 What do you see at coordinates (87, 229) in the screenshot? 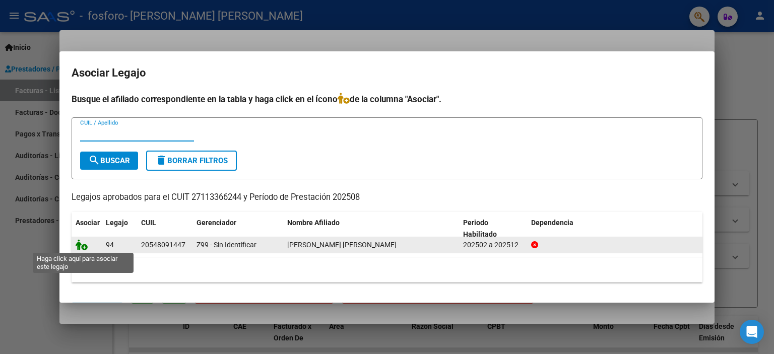
I see `datatable-header-cell: Asociar` at bounding box center [87, 229].